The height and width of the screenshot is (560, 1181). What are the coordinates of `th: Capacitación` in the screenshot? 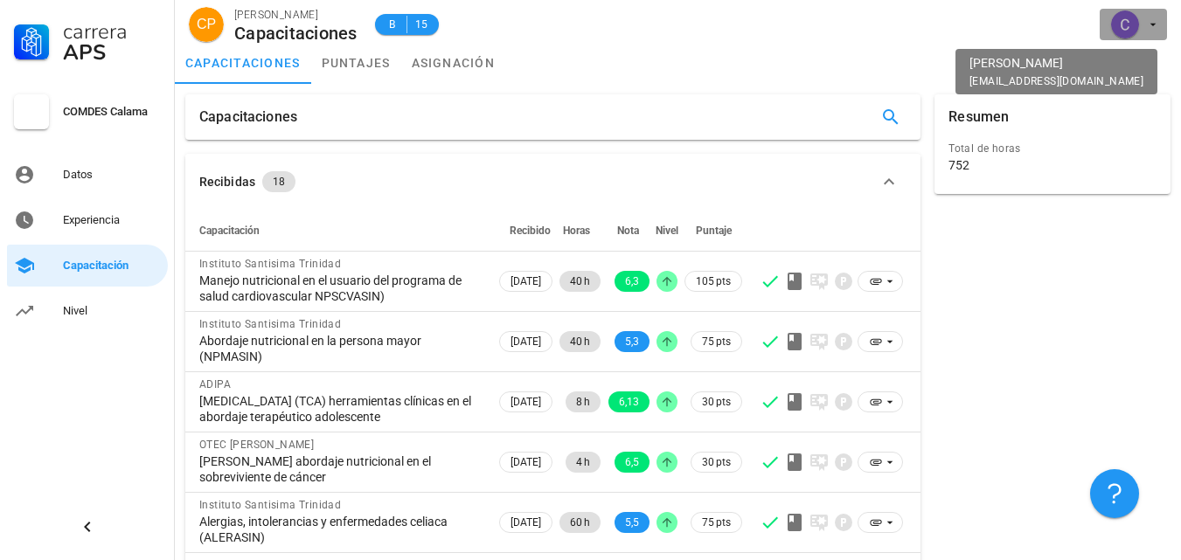 It's located at (340, 231).